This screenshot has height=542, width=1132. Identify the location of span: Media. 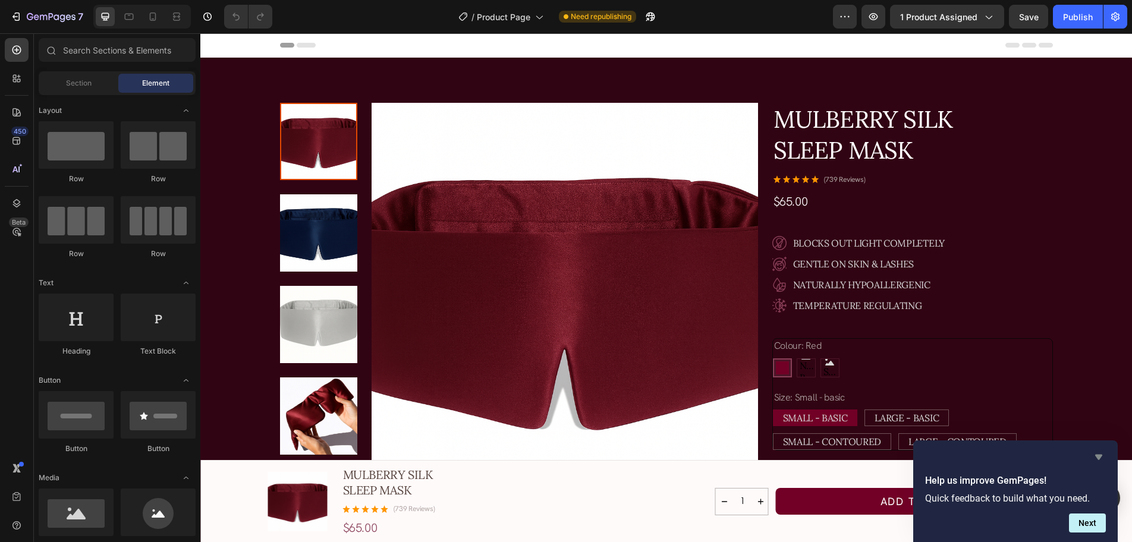
(49, 478).